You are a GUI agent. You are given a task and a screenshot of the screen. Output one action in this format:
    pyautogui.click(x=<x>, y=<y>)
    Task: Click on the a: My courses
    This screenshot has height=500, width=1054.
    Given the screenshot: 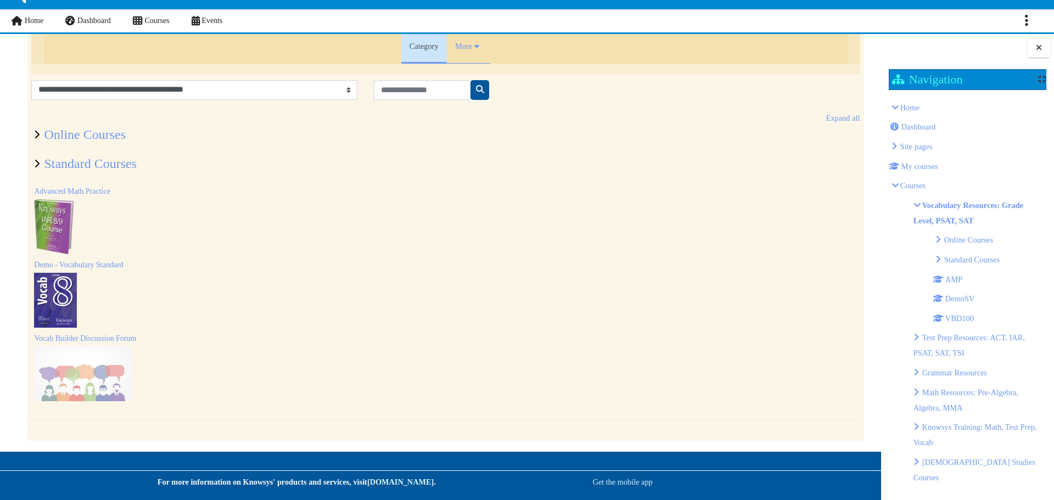 What is the action you would take?
    pyautogui.click(x=914, y=166)
    